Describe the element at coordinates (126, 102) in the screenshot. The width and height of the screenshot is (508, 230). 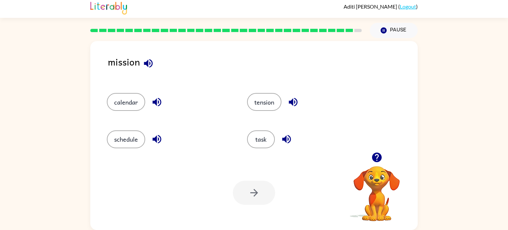
I see `button: calendar` at that location.